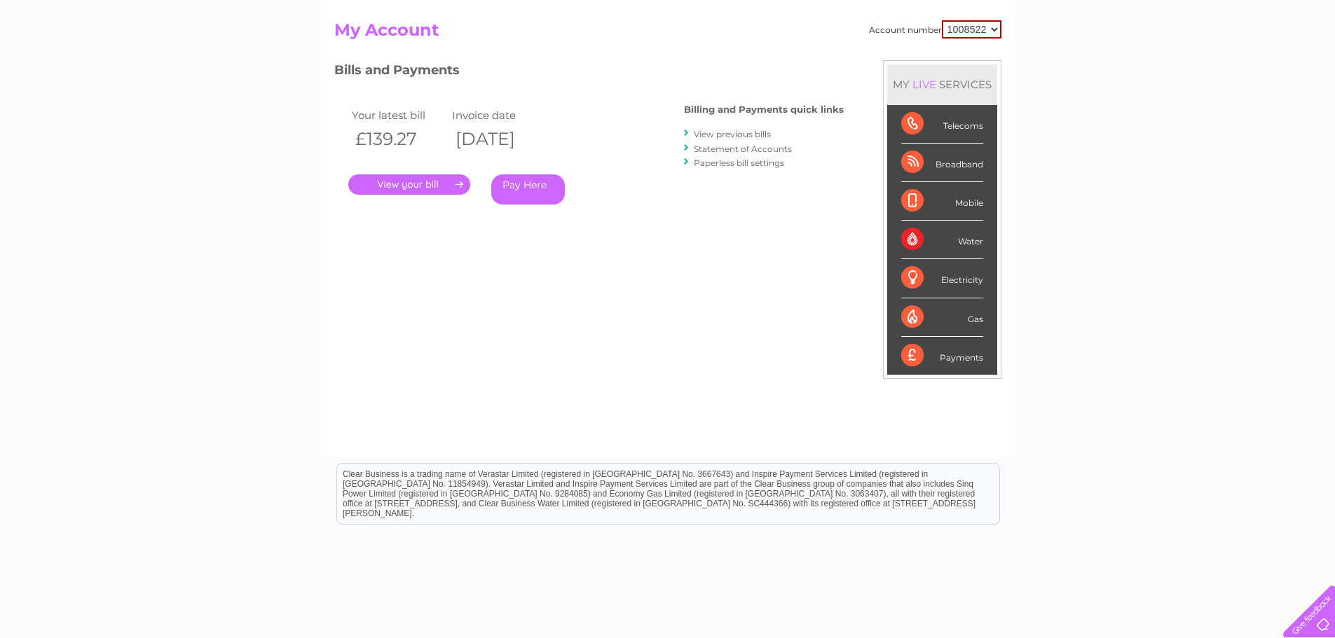 The width and height of the screenshot is (1335, 638). What do you see at coordinates (399, 139) in the screenshot?
I see `th: £139.27` at bounding box center [399, 139].